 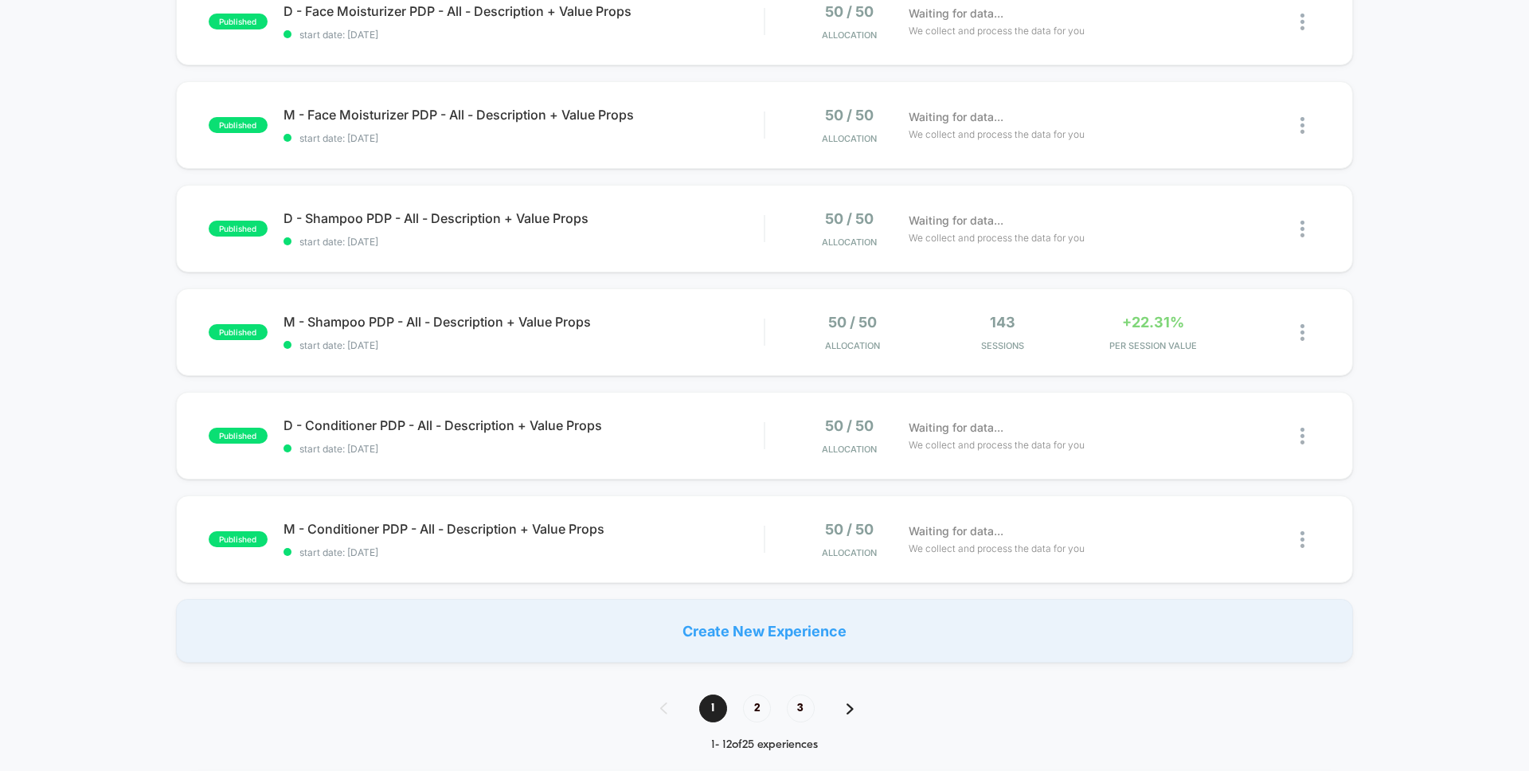 What do you see at coordinates (1153, 322) in the screenshot?
I see `span: +22.31%` at bounding box center [1153, 322].